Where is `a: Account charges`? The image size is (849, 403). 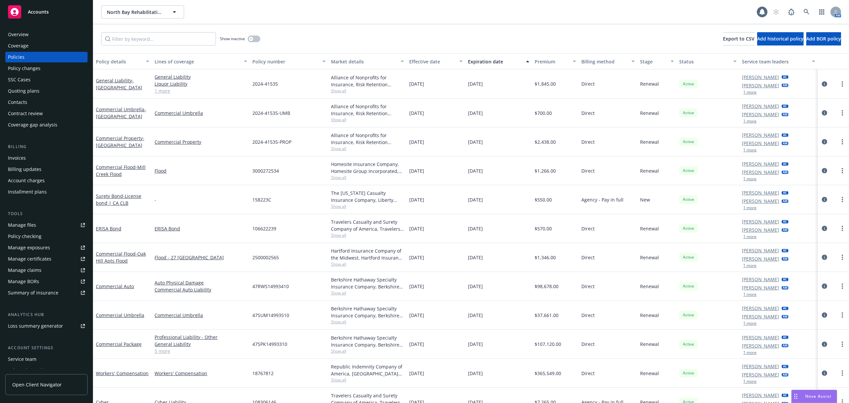
a: Account charges is located at coordinates (46, 180).